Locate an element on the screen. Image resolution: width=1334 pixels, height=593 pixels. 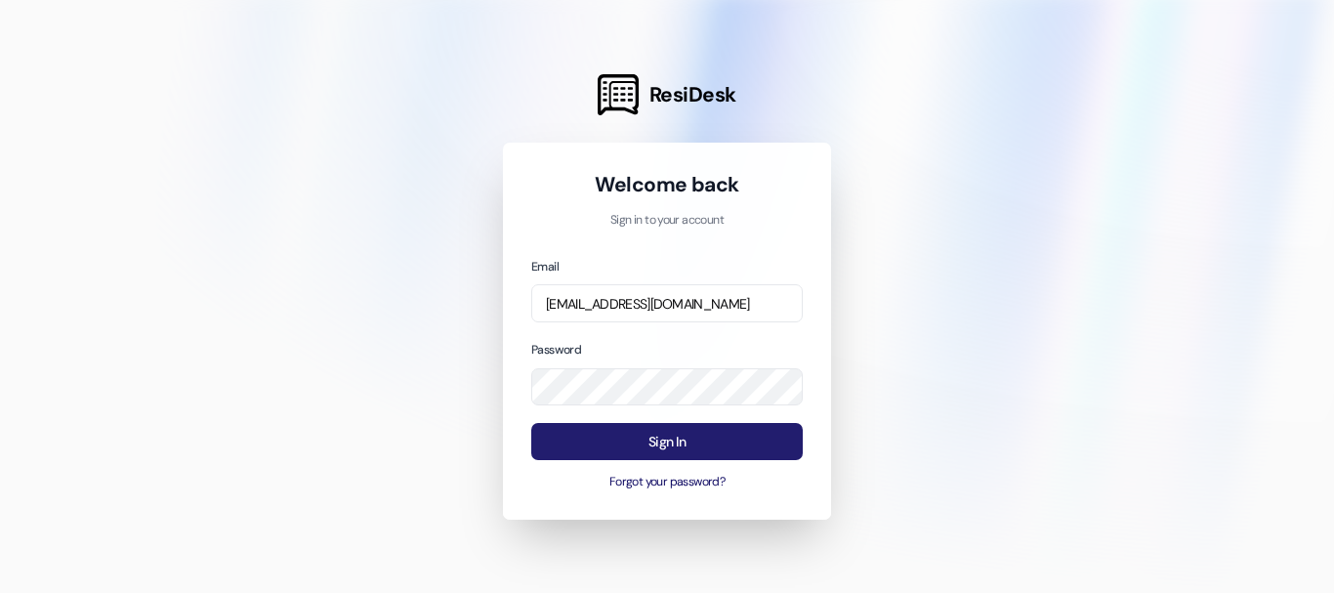
span: ResiDesk is located at coordinates (693, 95).